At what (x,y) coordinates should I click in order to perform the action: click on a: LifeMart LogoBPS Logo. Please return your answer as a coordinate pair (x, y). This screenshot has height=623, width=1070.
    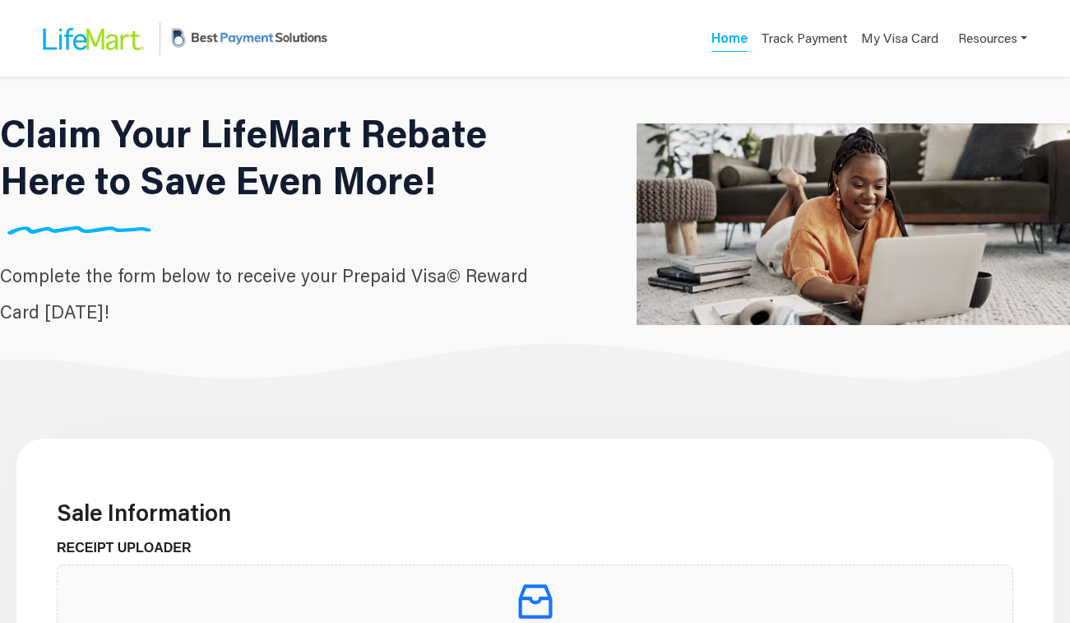
    Looking at the image, I should click on (180, 38).